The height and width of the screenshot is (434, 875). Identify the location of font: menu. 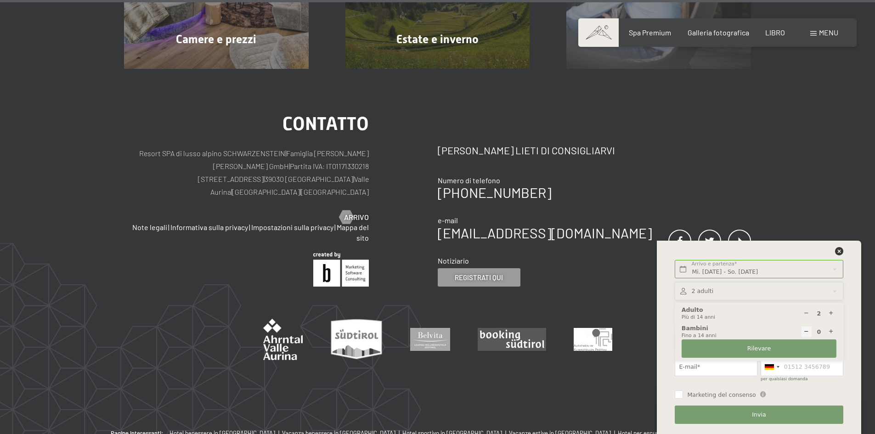
(829, 32).